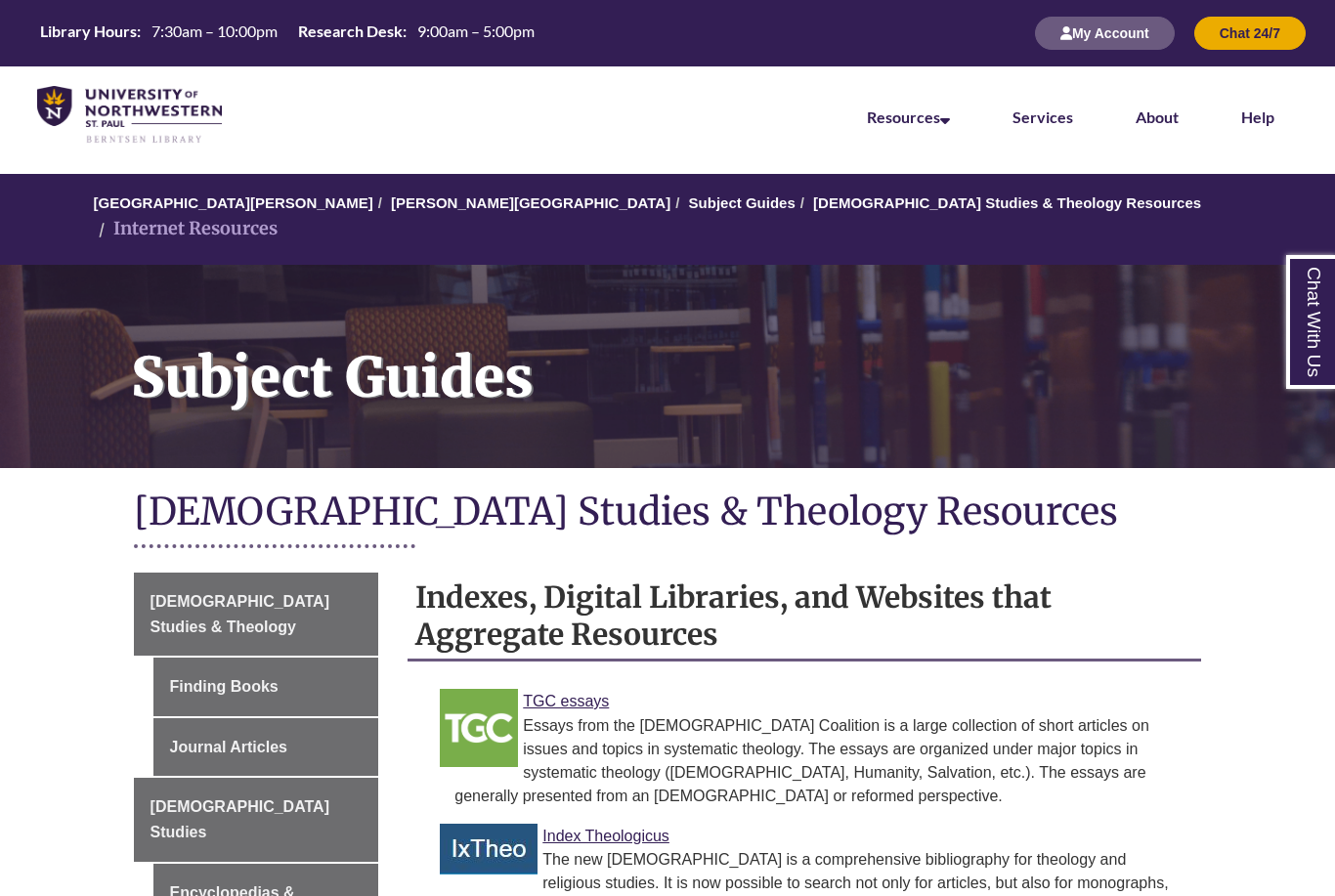 The image size is (1335, 896). Describe the element at coordinates (1105, 33) in the screenshot. I see `button: My Account` at that location.